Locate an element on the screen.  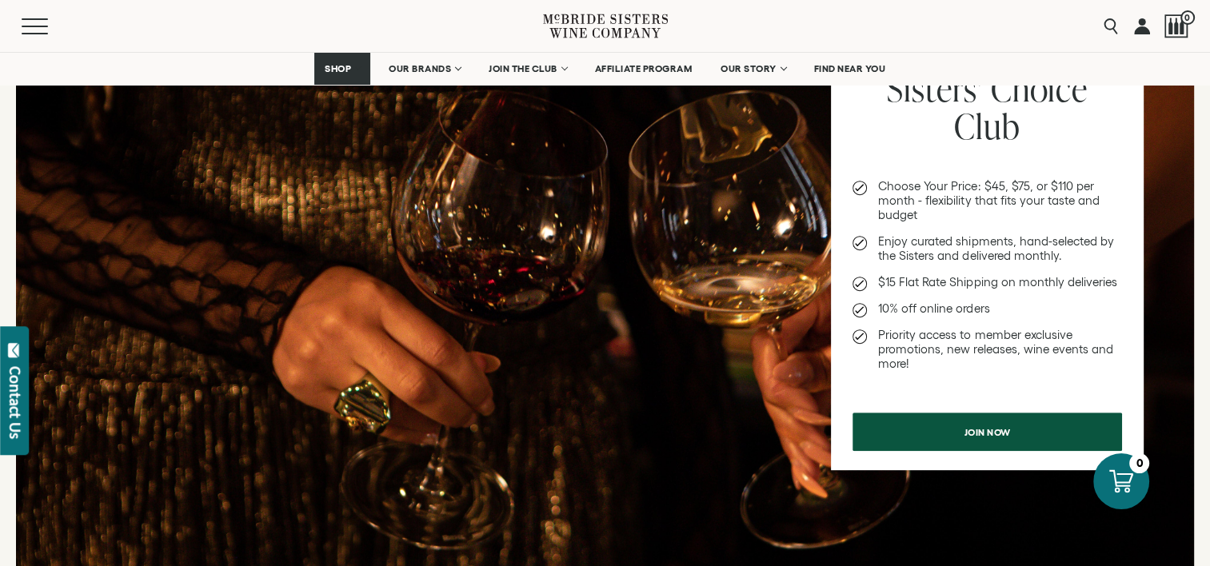
li: $15 Flat Rate Shipping on monthly deliveries is located at coordinates (987, 282).